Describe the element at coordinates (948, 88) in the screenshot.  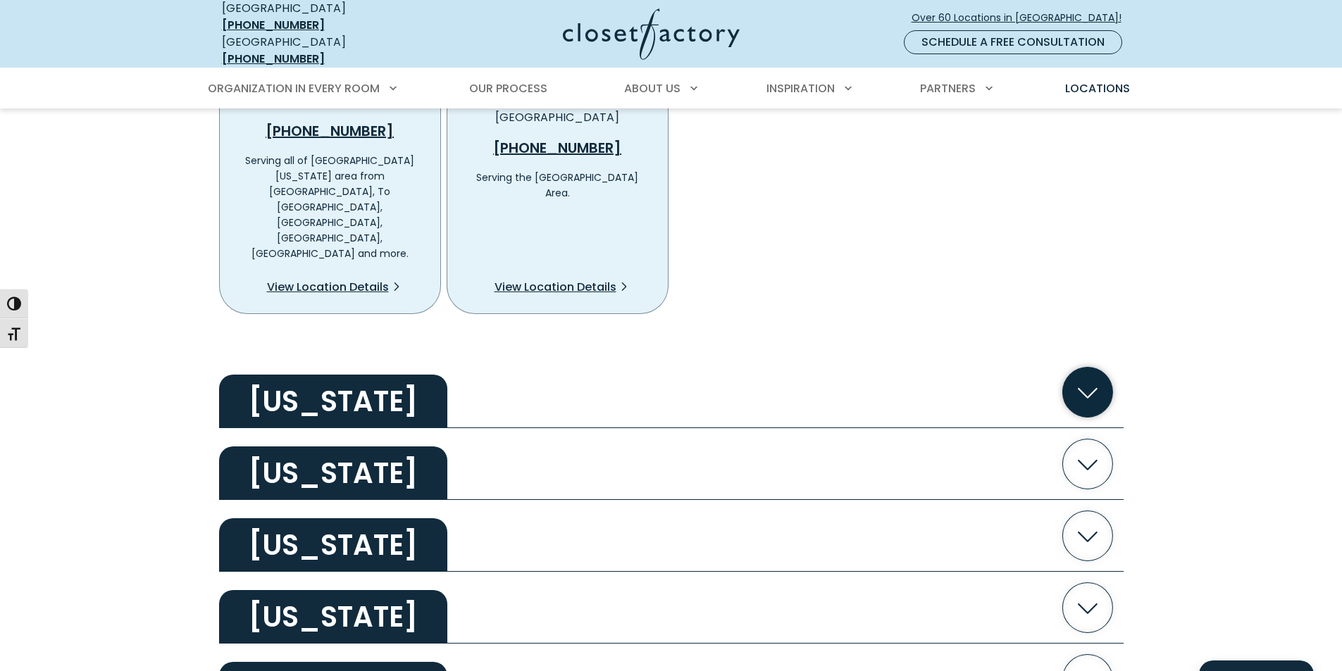
I see `span: Partners` at that location.